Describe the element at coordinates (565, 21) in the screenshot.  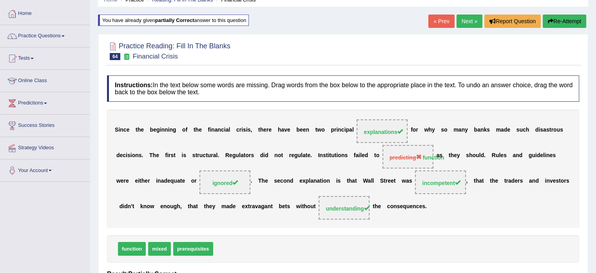
I see `button: Re-Attempt` at that location.